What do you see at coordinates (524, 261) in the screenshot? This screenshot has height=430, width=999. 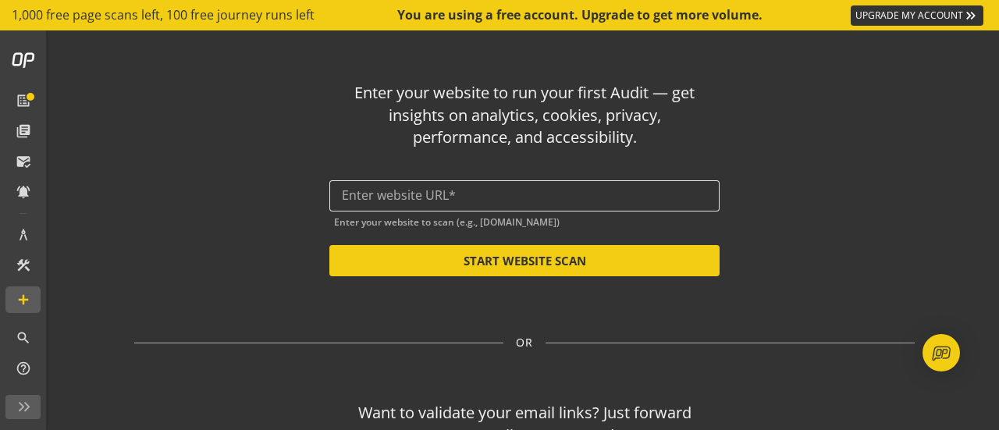 I see `button: START WEBSITE SCAN` at bounding box center [524, 261].